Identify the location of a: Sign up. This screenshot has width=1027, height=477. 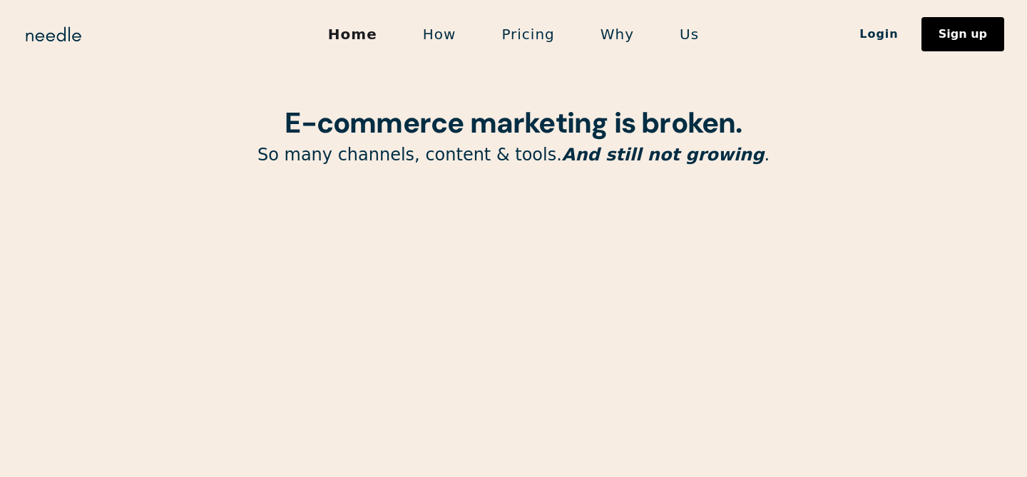
(963, 34).